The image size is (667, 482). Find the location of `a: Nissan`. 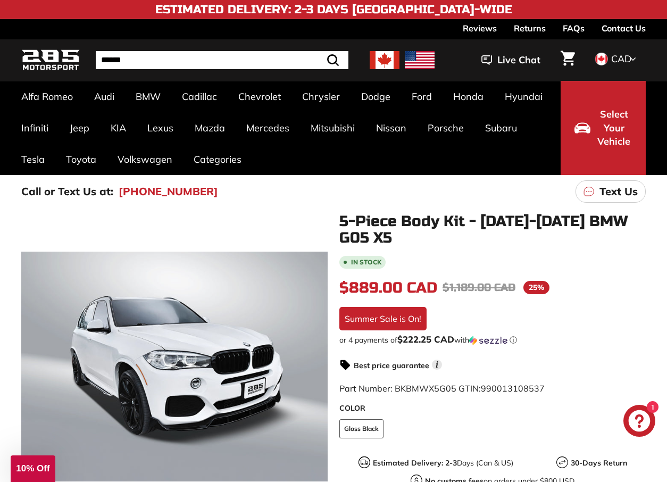

a: Nissan is located at coordinates (391, 128).